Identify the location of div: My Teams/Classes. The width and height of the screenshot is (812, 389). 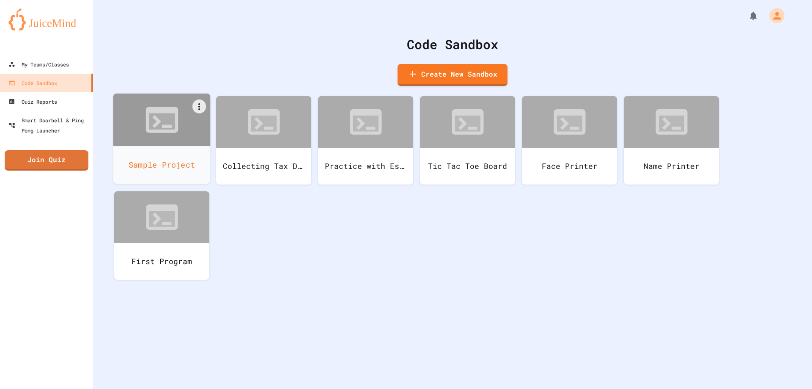
(39, 64).